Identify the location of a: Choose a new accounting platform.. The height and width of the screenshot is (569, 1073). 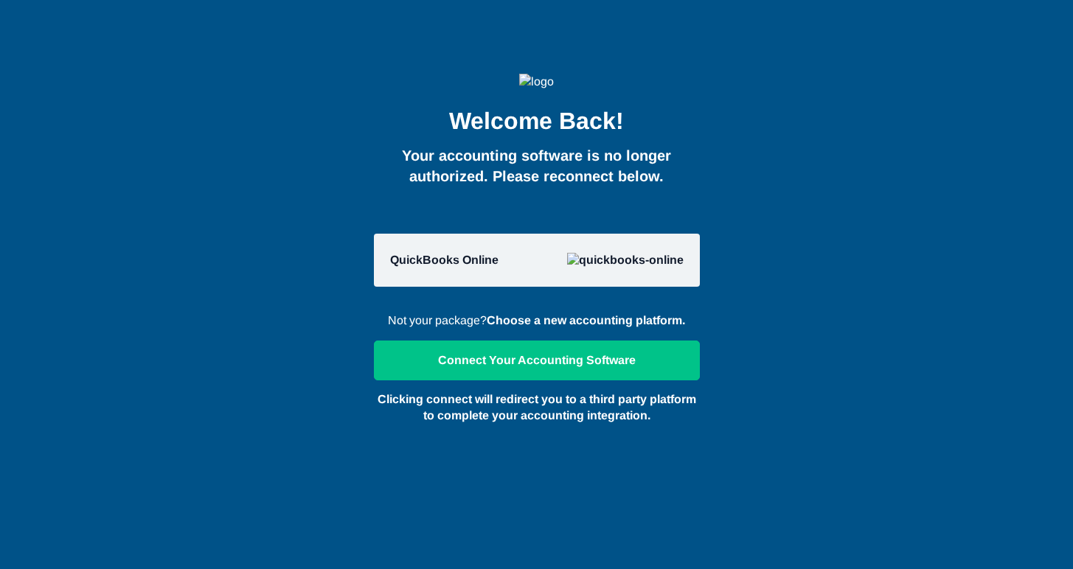
(585, 320).